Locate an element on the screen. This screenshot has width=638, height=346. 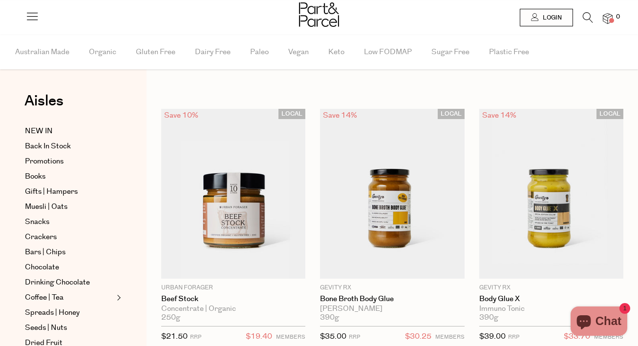
span: Gifts | Hampers is located at coordinates (51, 192).